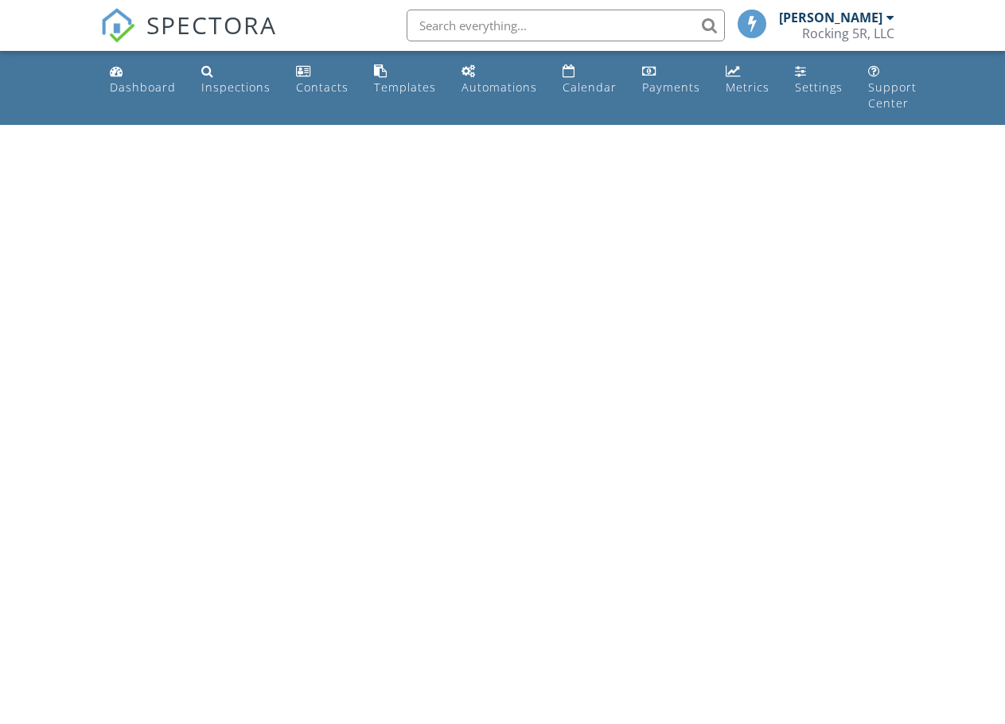 The height and width of the screenshot is (724, 1005). I want to click on a: Payments, so click(671, 80).